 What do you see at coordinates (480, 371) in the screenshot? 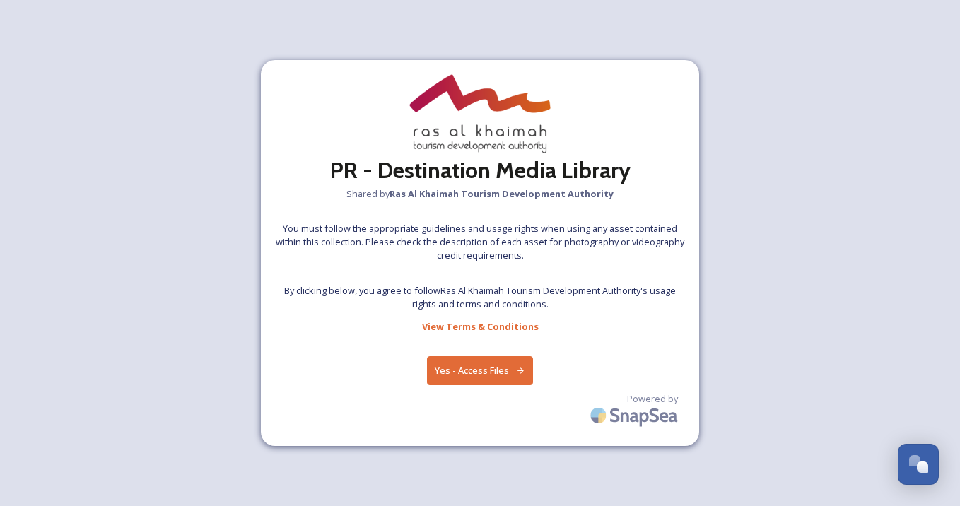
I see `button: Yes - Access Files` at bounding box center [480, 371].